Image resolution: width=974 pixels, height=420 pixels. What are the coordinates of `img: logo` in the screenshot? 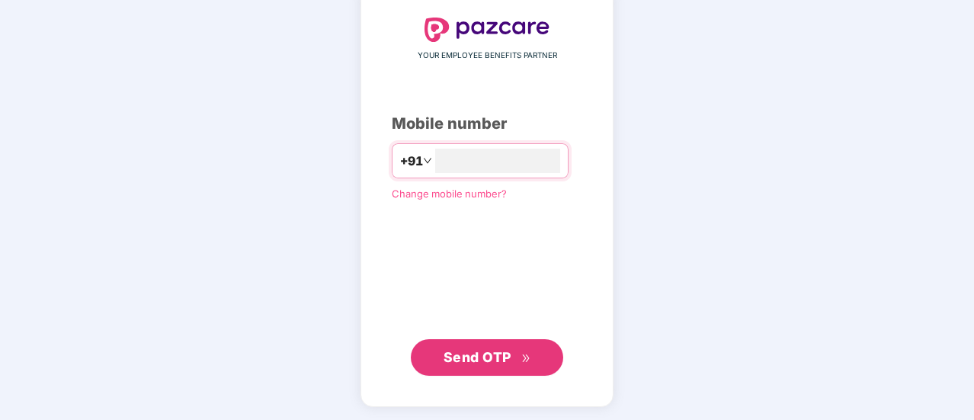 It's located at (487, 30).